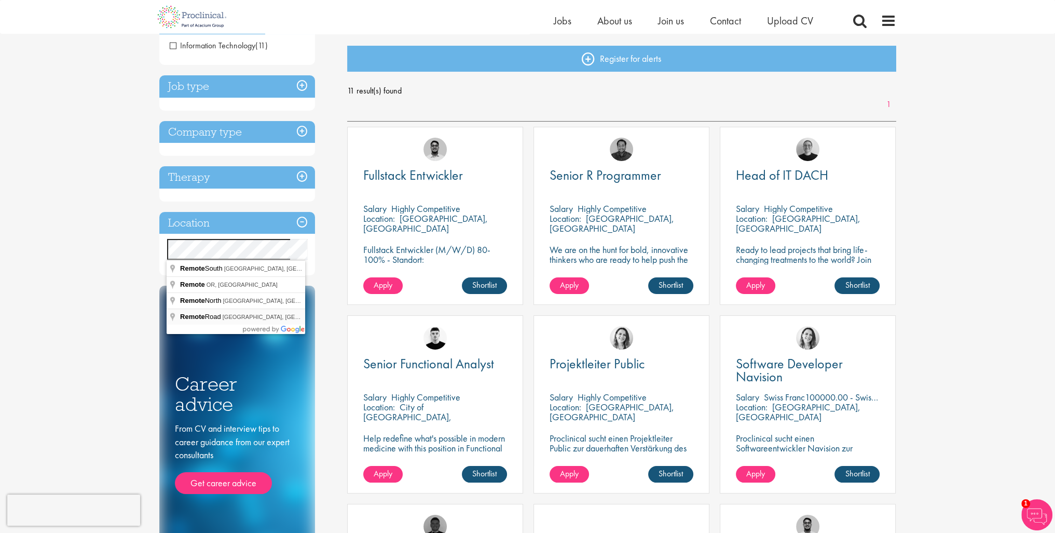 The height and width of the screenshot is (533, 1055). What do you see at coordinates (237, 223) in the screenshot?
I see `h3: Location` at bounding box center [237, 223].